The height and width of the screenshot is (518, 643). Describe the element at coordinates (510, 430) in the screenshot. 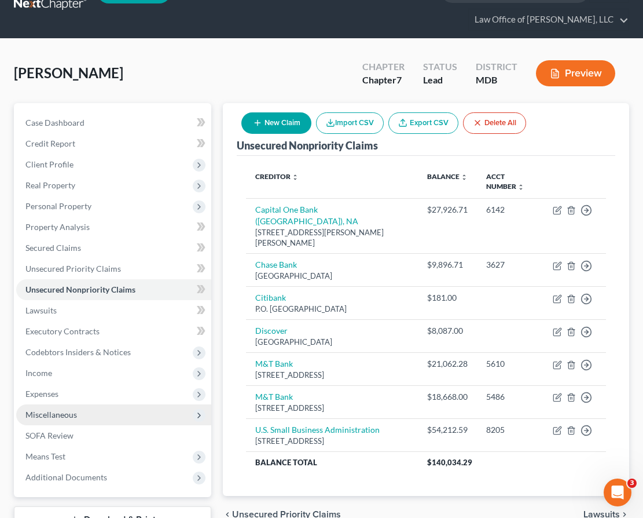

I see `div: 8205` at that location.